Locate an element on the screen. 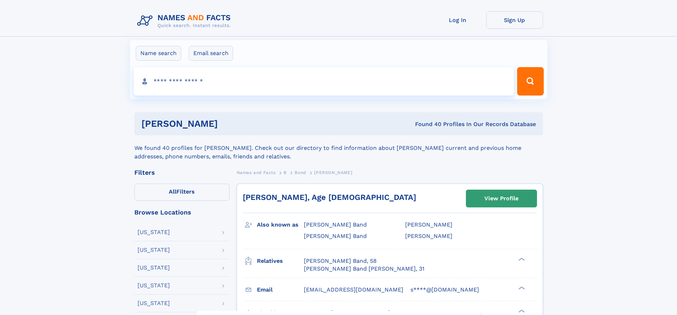  a: Log In is located at coordinates (458, 20).